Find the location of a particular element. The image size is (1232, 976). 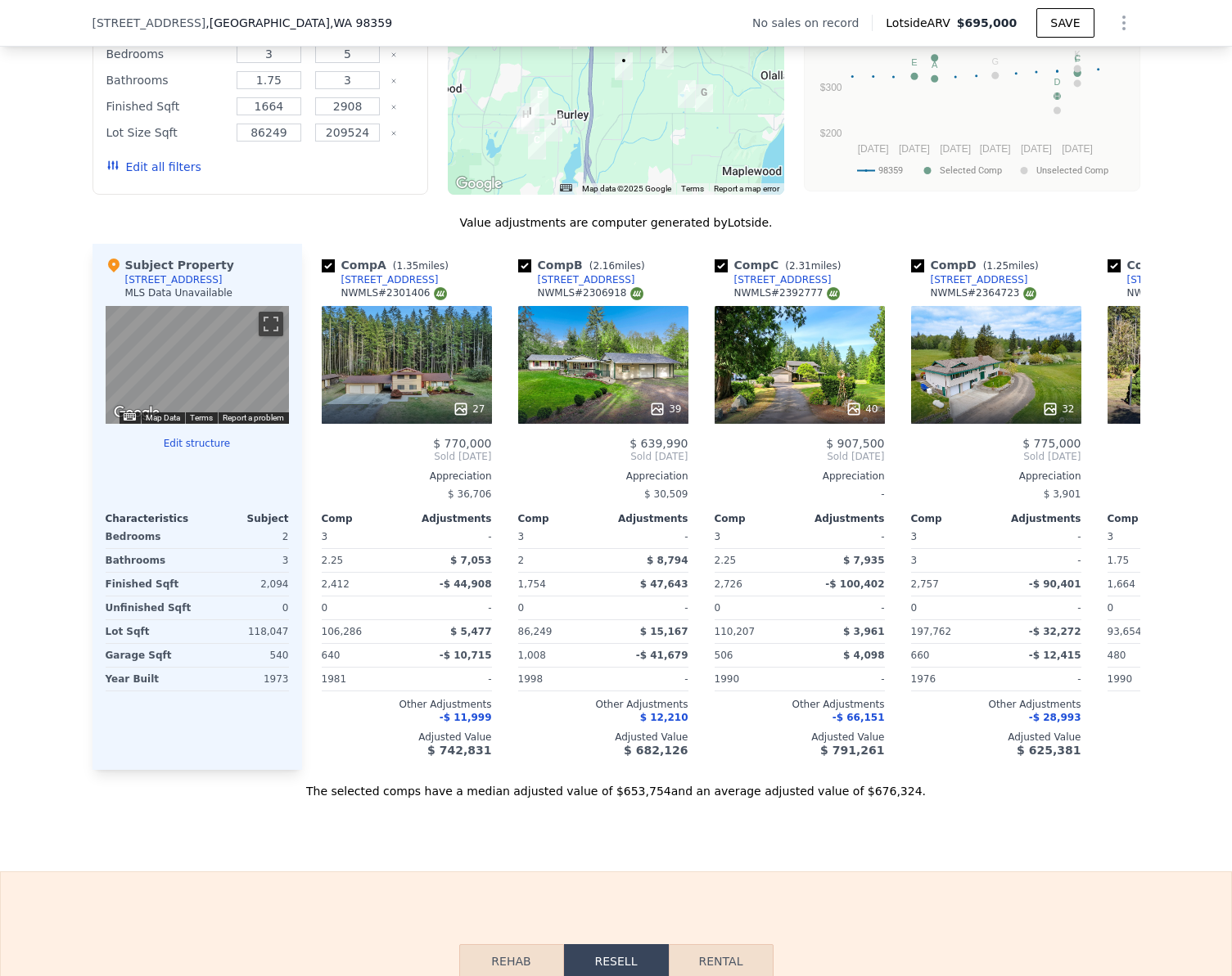

text: $200 is located at coordinates (831, 133).